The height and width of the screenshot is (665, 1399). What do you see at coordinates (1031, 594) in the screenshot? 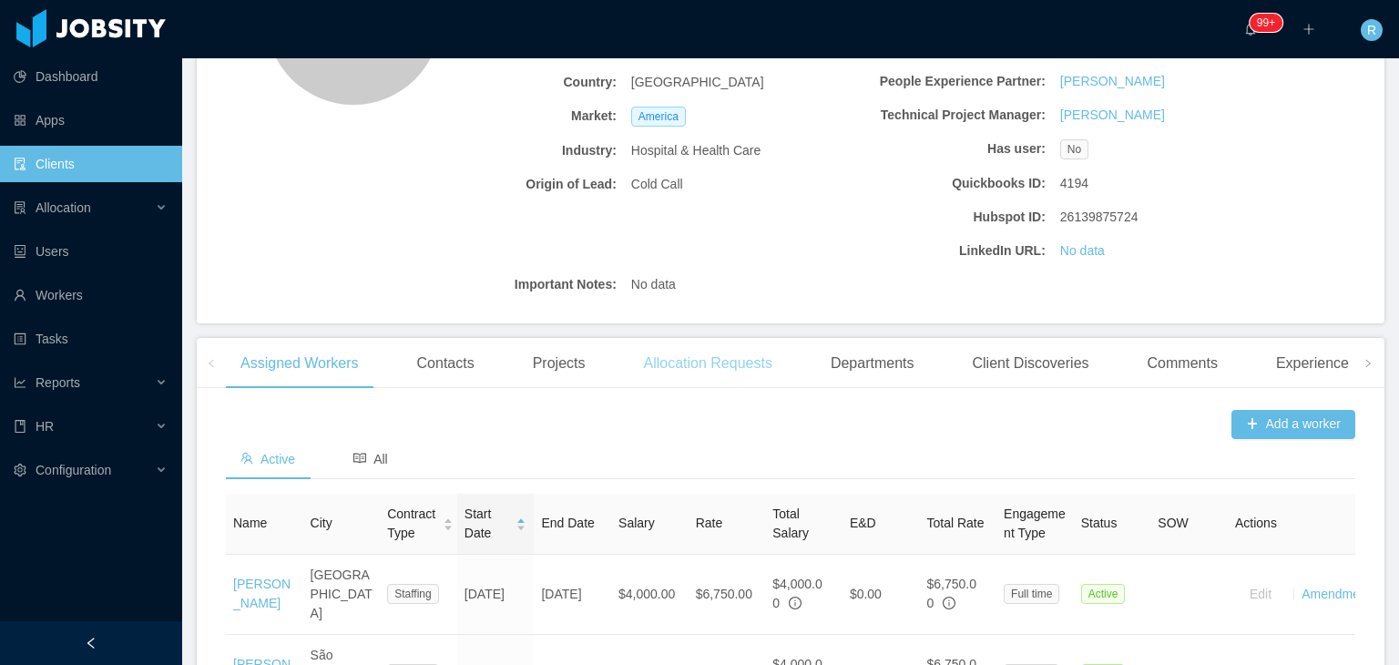
I see `span: Full time` at bounding box center [1031, 594].